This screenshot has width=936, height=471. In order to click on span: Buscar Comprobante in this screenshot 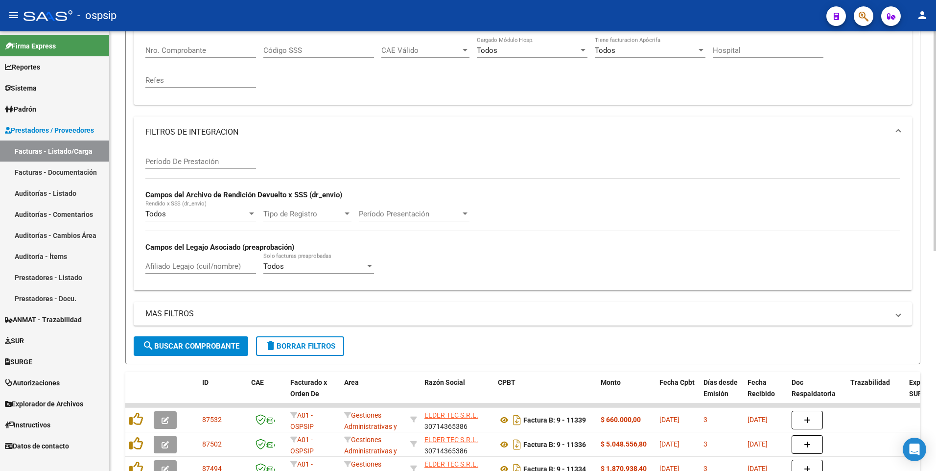, I will do `click(191, 346)`.